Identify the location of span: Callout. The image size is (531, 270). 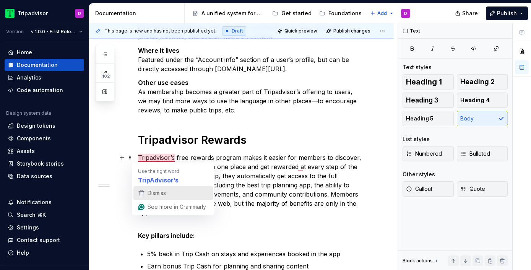
(419, 189).